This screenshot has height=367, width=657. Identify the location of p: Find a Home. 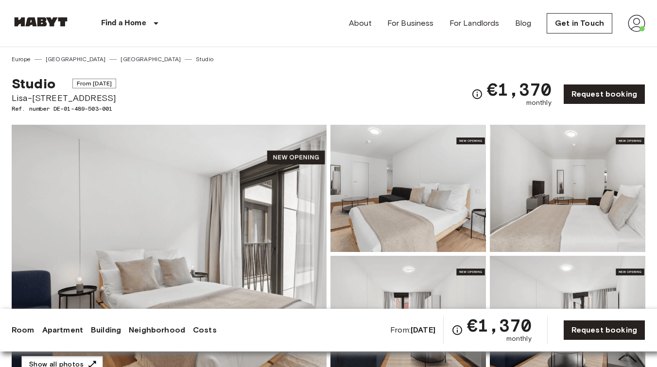
(123, 23).